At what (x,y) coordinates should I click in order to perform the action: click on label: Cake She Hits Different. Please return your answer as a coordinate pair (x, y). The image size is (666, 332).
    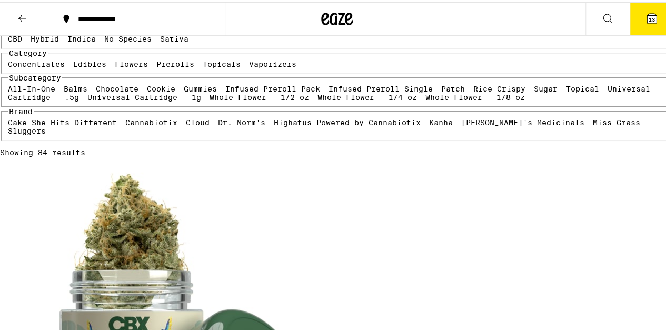
    Looking at the image, I should click on (62, 121).